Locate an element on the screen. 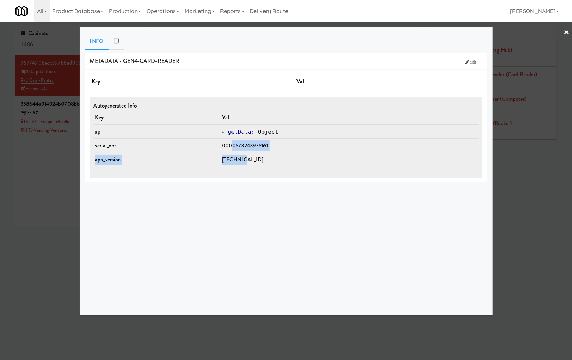  td: serial_nbr is located at coordinates (157, 146).